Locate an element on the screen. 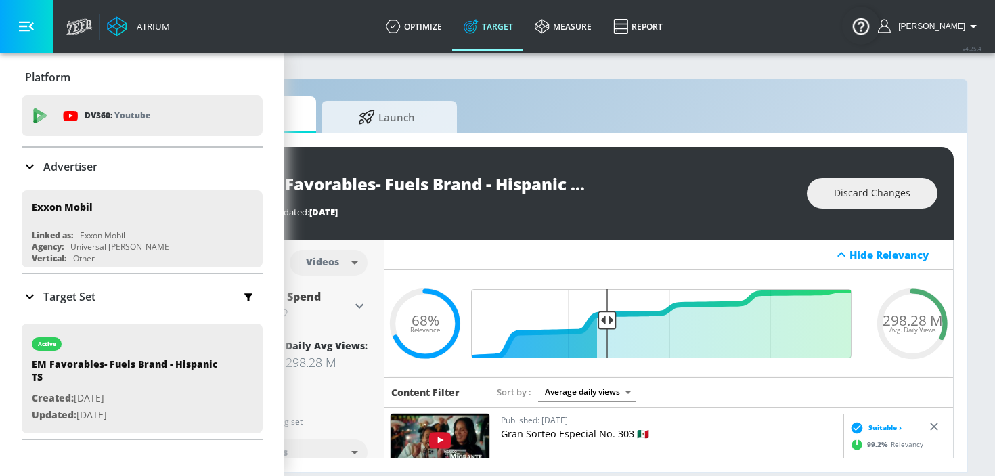  button: Open Resource Center is located at coordinates (861, 26).